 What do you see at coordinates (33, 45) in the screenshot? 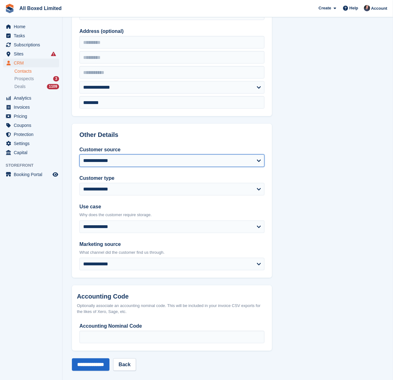
I see `span: Subscriptions` at bounding box center [33, 45].